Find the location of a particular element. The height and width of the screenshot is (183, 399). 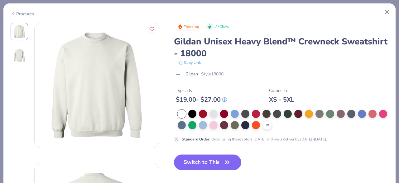

span: Gildan is located at coordinates (192, 74).